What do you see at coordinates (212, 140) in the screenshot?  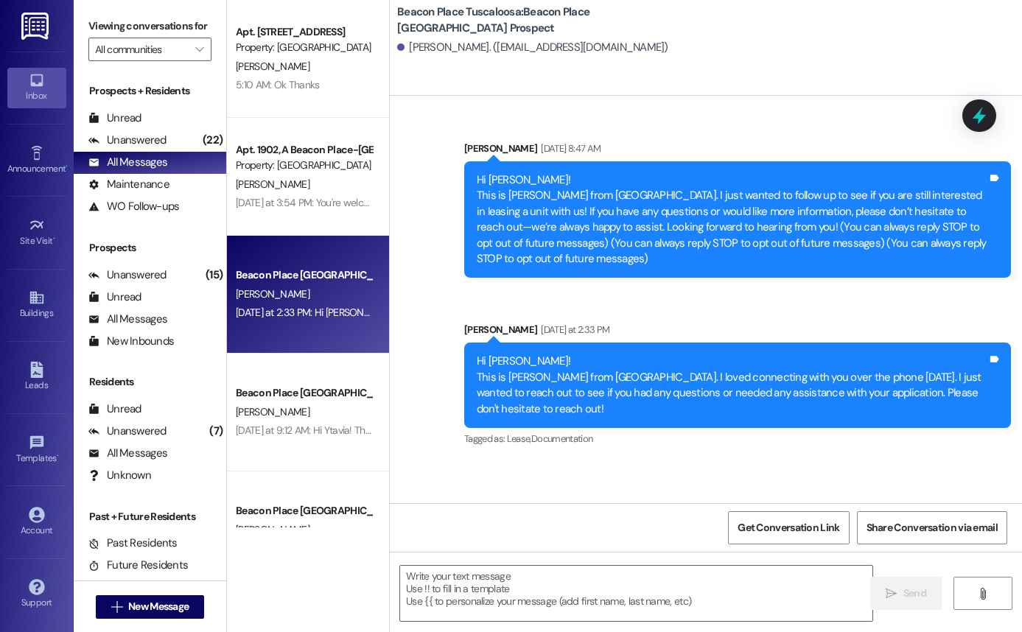 I see `div: (22)` at bounding box center [212, 140].